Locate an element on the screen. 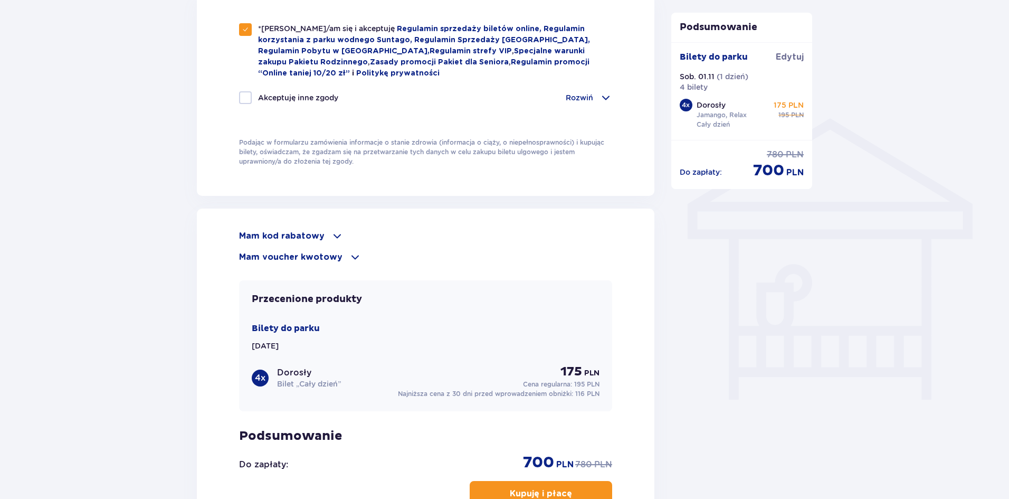  p: Najniższa cena z 30 dni przed wprowadzeniem obniżki: is located at coordinates (499, 394).